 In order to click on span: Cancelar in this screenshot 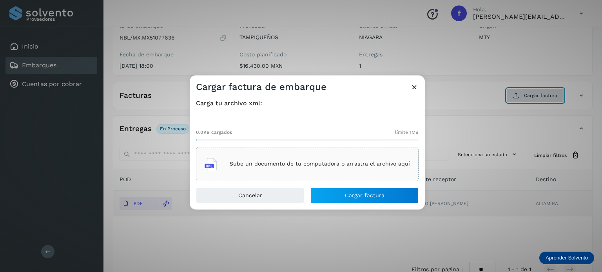, I will do `click(250, 196)`.